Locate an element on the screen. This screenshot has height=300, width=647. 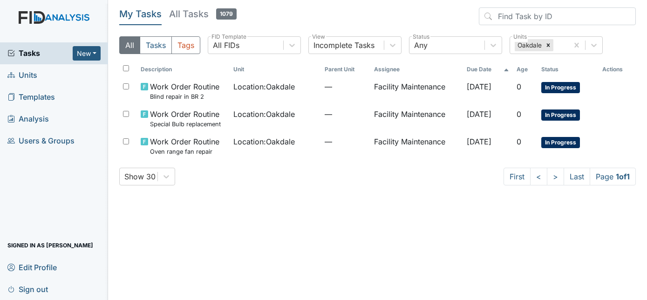
span: Work Order Routine Blind repair in BR 2 is located at coordinates (184, 91).